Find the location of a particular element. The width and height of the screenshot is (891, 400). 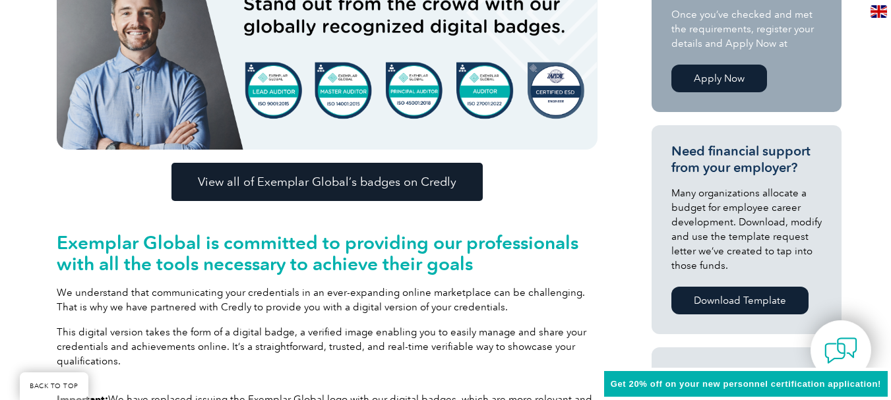

span: Get 20% off on your new personnel certification application! is located at coordinates (746, 384).